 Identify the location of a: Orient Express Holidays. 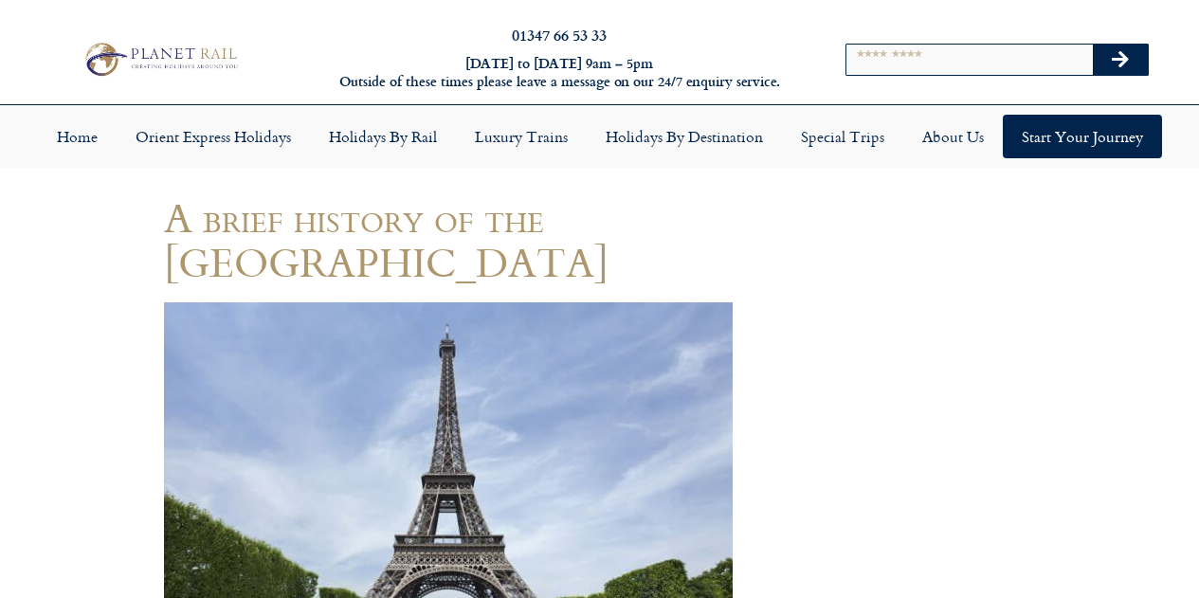
(213, 136).